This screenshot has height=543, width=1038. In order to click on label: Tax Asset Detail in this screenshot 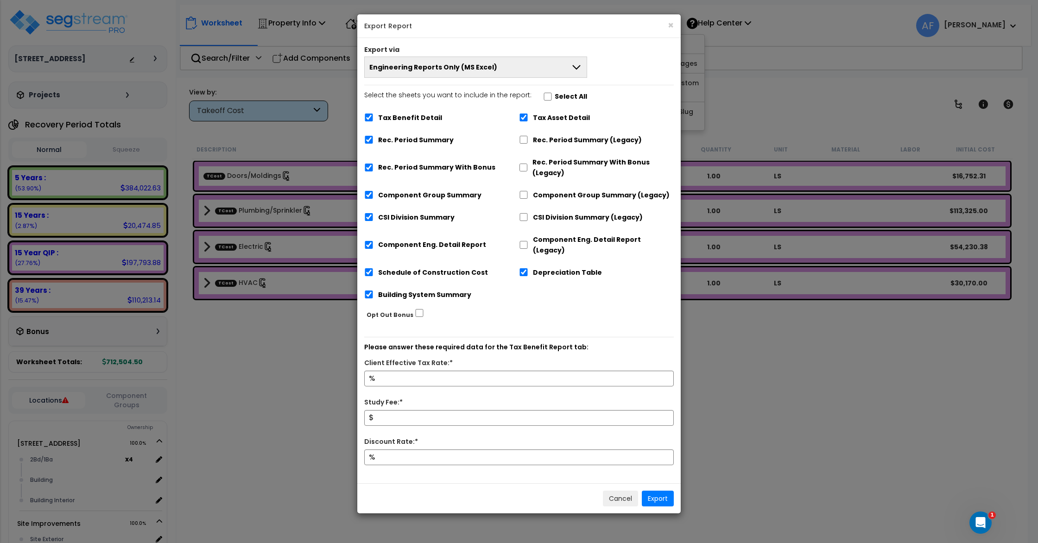, I will do `click(561, 118)`.